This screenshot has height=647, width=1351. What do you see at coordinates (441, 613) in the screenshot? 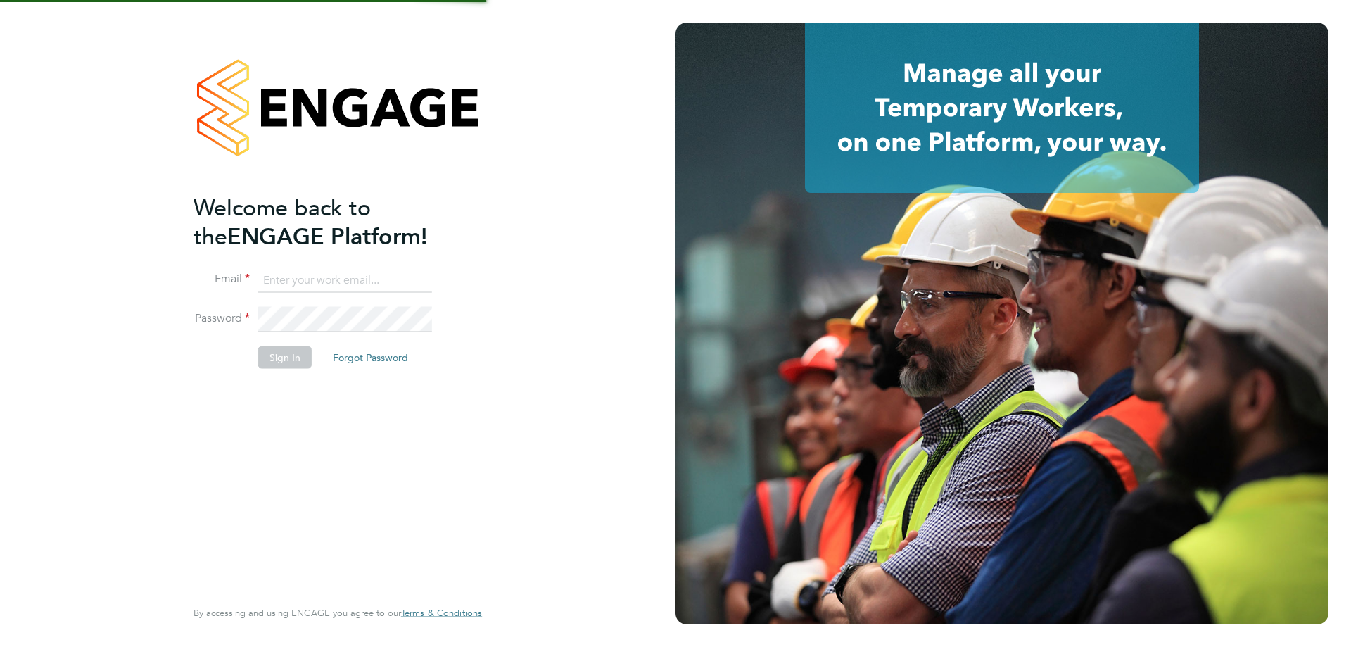
I see `a: Terms & Conditions` at bounding box center [441, 613].